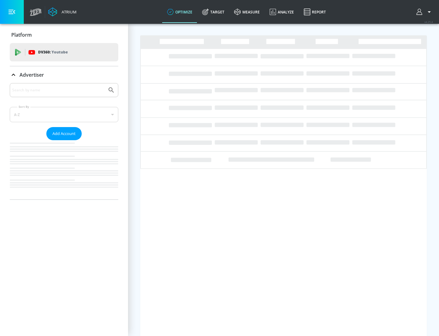 The width and height of the screenshot is (439, 336). What do you see at coordinates (429, 22) in the screenshot?
I see `span: v 4.25.4` at bounding box center [429, 22].